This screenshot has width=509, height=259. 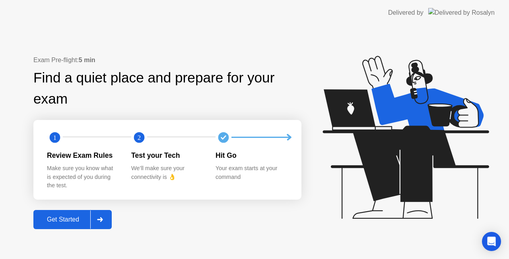 I want to click on div: Your exam starts at your command, so click(x=251, y=172).